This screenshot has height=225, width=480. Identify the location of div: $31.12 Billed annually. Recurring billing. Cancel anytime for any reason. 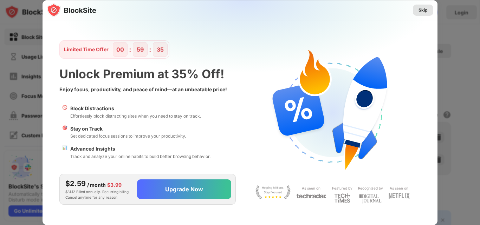
(98, 189).